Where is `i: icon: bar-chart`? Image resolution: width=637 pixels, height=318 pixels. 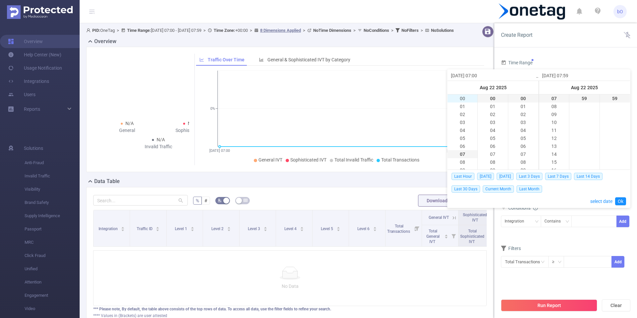 i: icon: bar-chart is located at coordinates (261, 60).